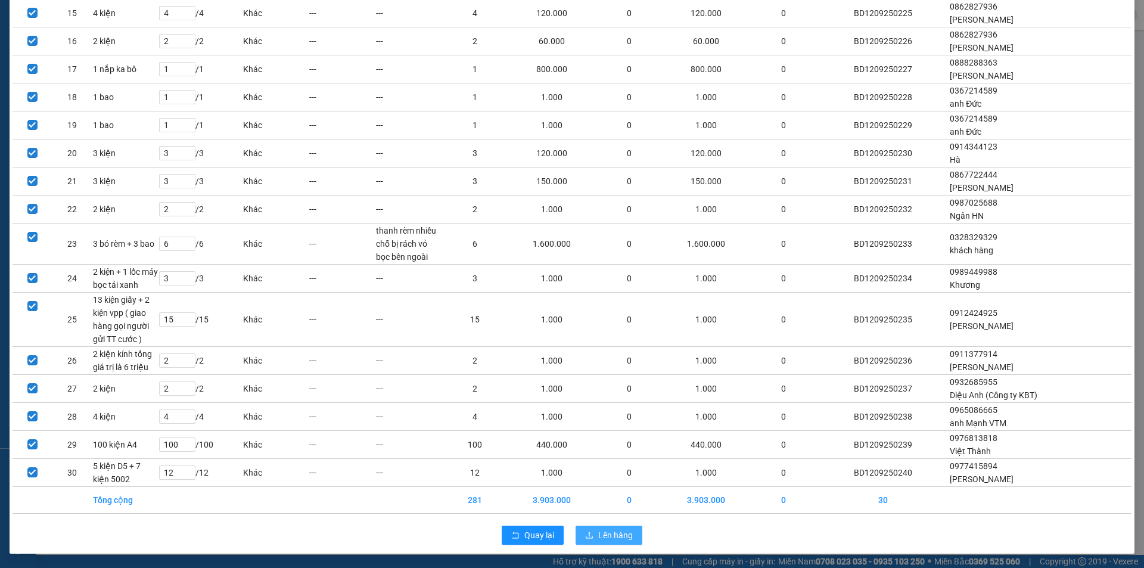 The height and width of the screenshot is (568, 1144). What do you see at coordinates (213, 28) in the screenshot?
I see `span: BD1209250233` at bounding box center [213, 28].